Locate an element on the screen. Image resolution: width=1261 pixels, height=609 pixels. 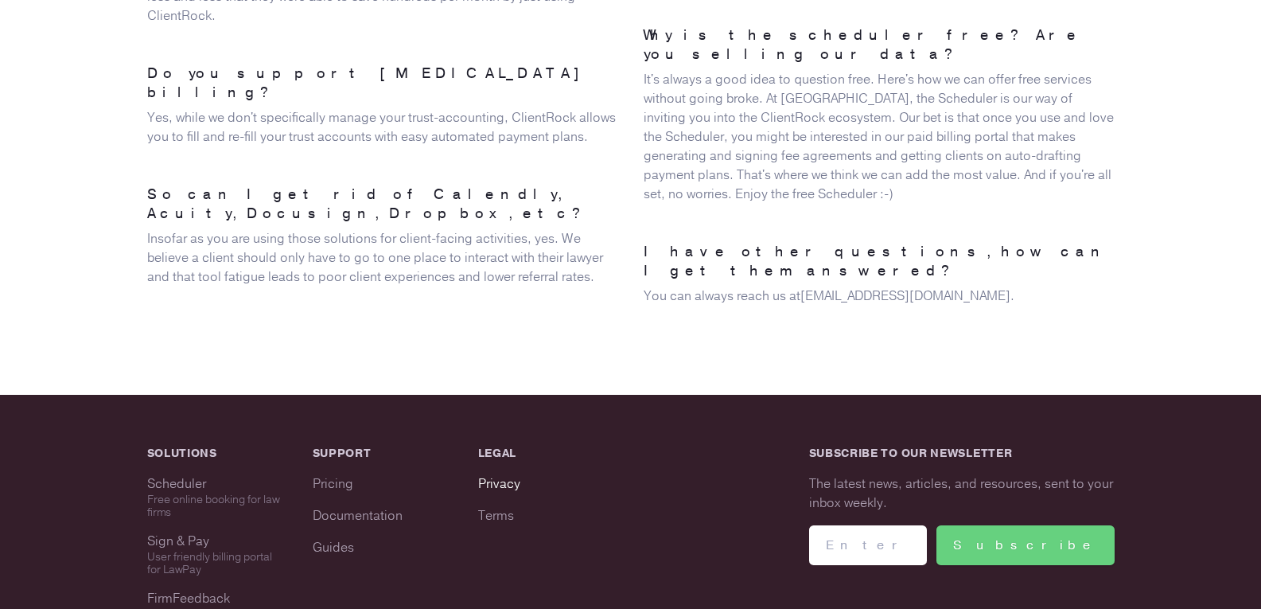
h4: Solutions is located at coordinates (217, 453).